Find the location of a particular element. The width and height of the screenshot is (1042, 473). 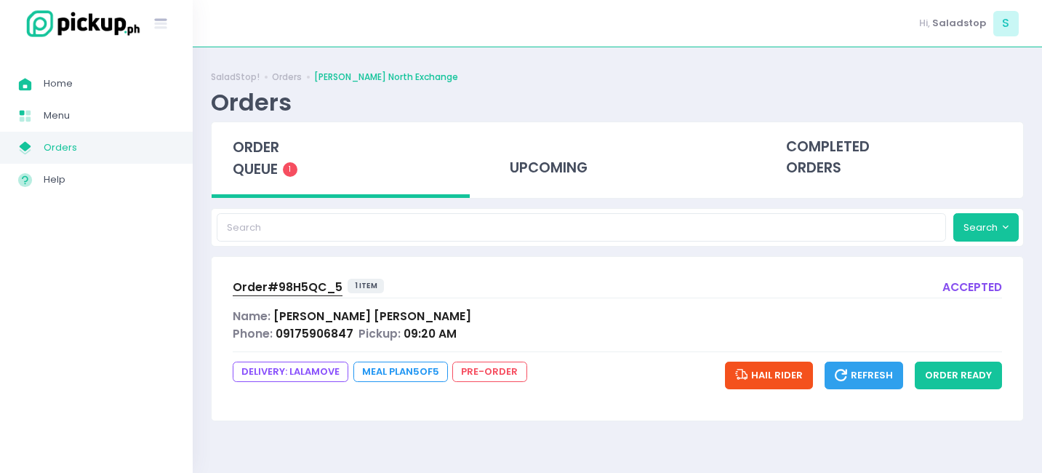

span: Home is located at coordinates (109, 84).